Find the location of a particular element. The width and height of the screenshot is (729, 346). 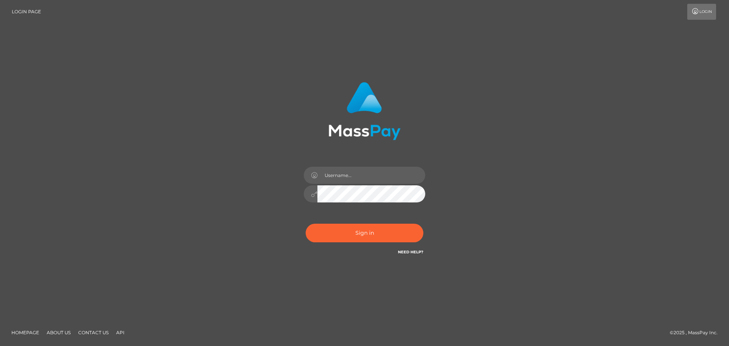

a: API is located at coordinates (120, 332).